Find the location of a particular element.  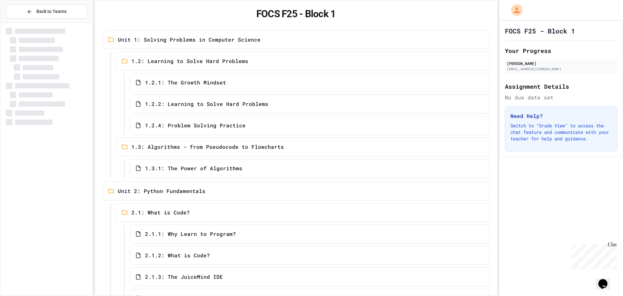

div: Chat with us now!Close is located at coordinates (24, 22).